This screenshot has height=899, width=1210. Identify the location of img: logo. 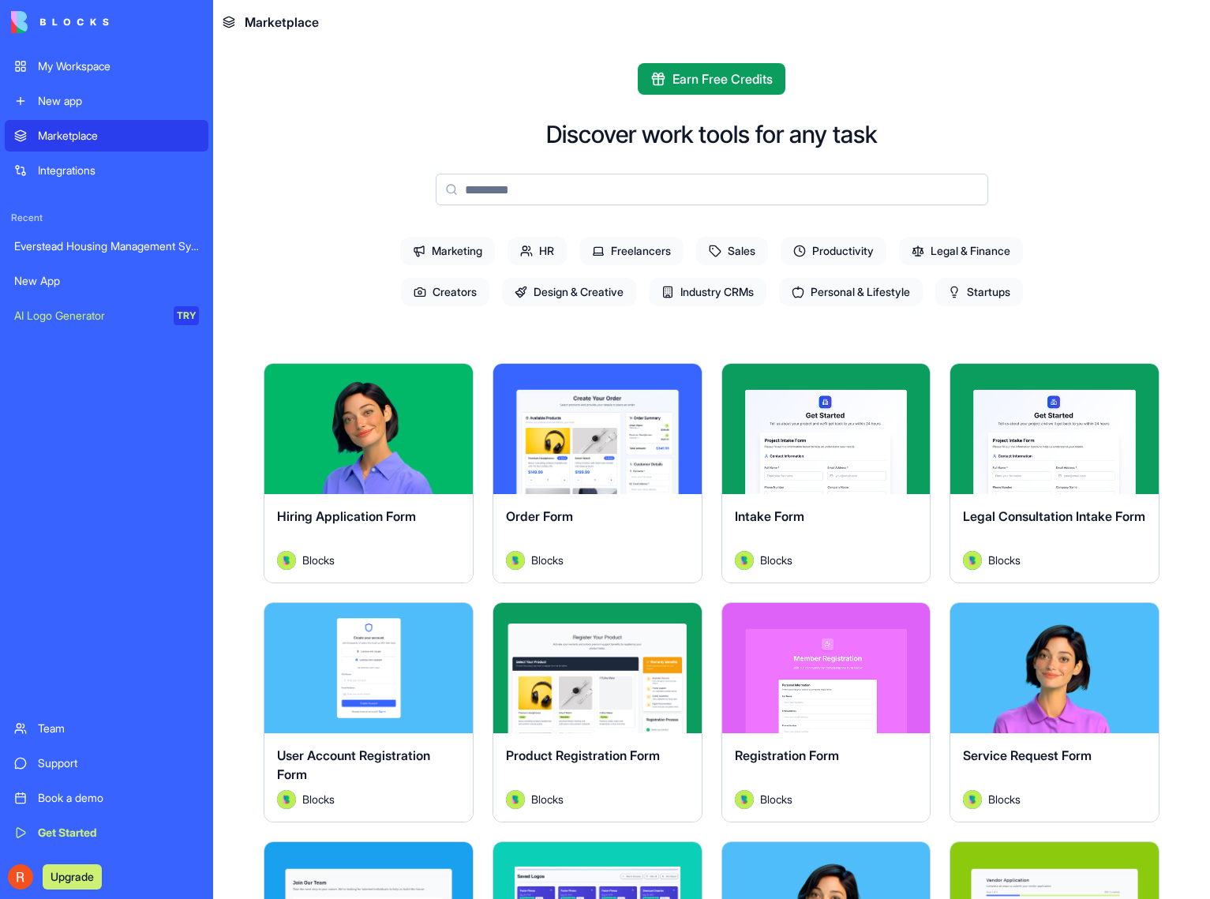
(60, 22).